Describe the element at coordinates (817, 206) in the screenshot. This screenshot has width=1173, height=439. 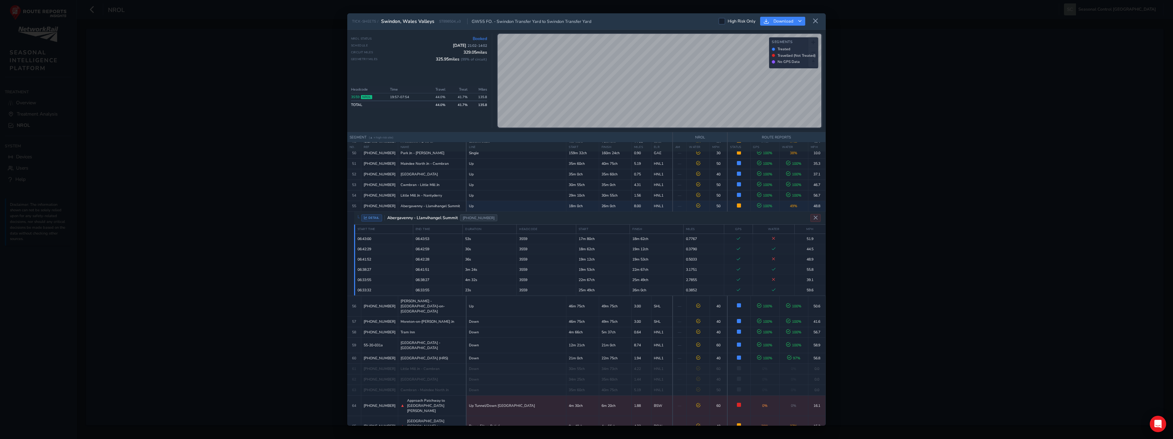
I see `td: 48.8` at that location.